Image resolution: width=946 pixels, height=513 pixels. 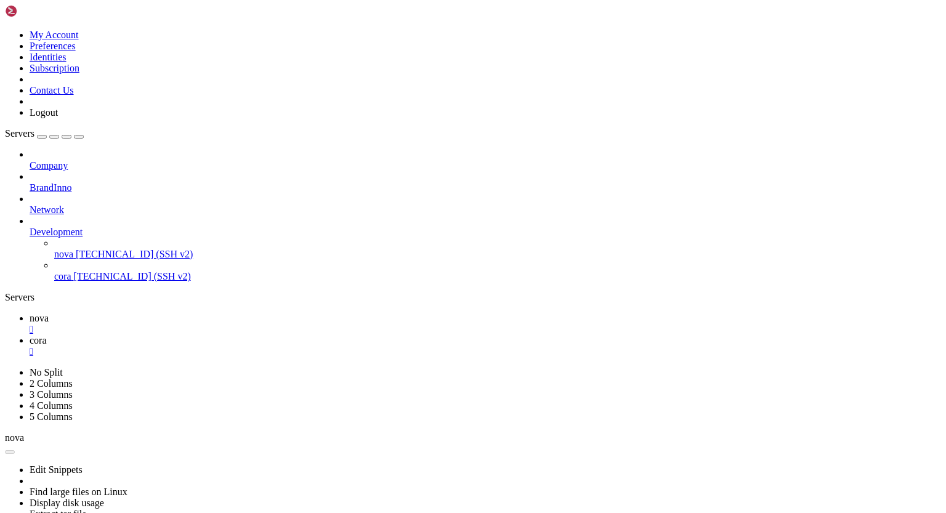 I want to click on span: BrandInno, so click(x=51, y=187).